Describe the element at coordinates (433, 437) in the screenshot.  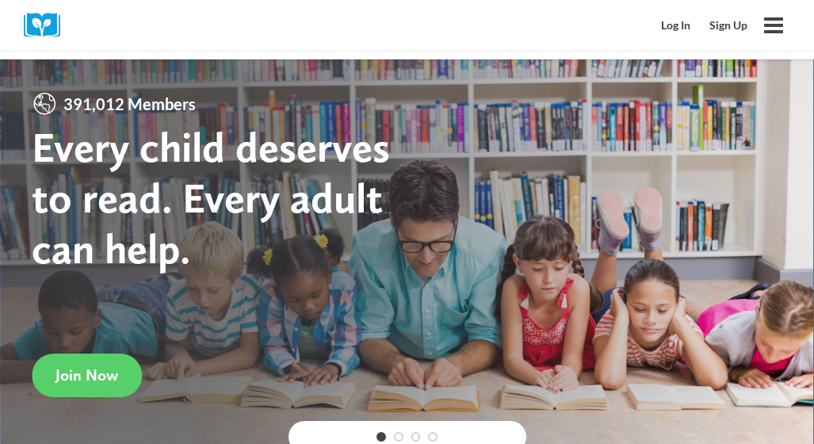
I see `a: 4` at that location.